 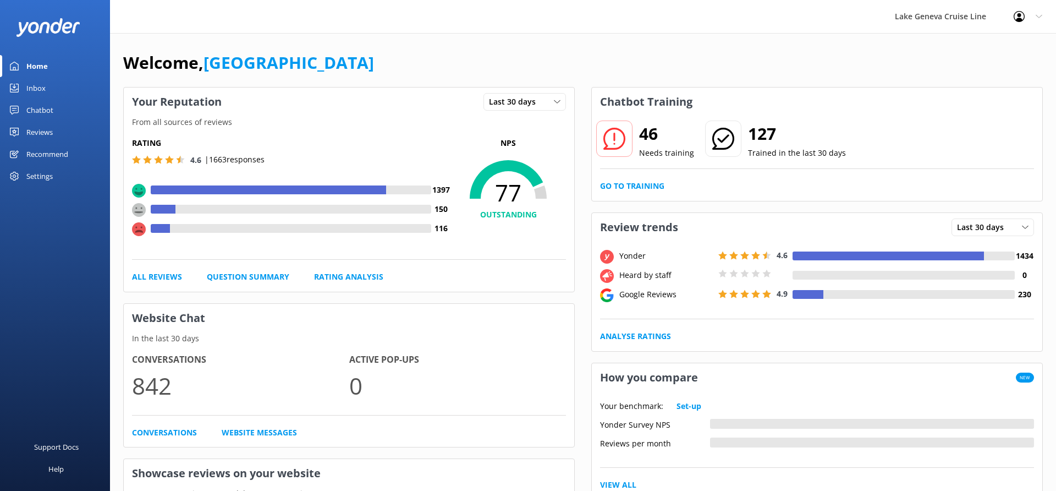 What do you see at coordinates (646, 102) in the screenshot?
I see `h3: Chatbot Training` at bounding box center [646, 102].